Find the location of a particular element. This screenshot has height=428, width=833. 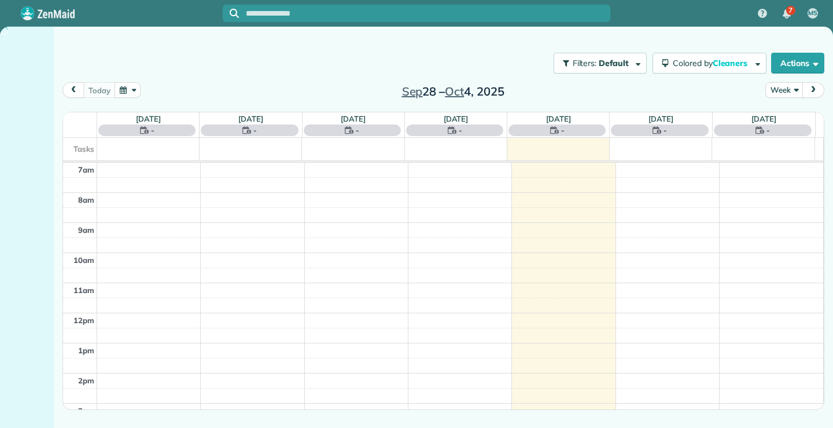

button: Focus search is located at coordinates (231, 13).